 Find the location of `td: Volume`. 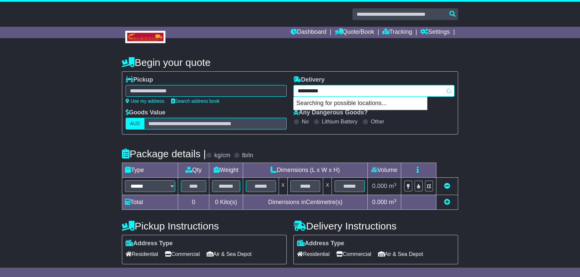

td: Volume is located at coordinates (384, 170).